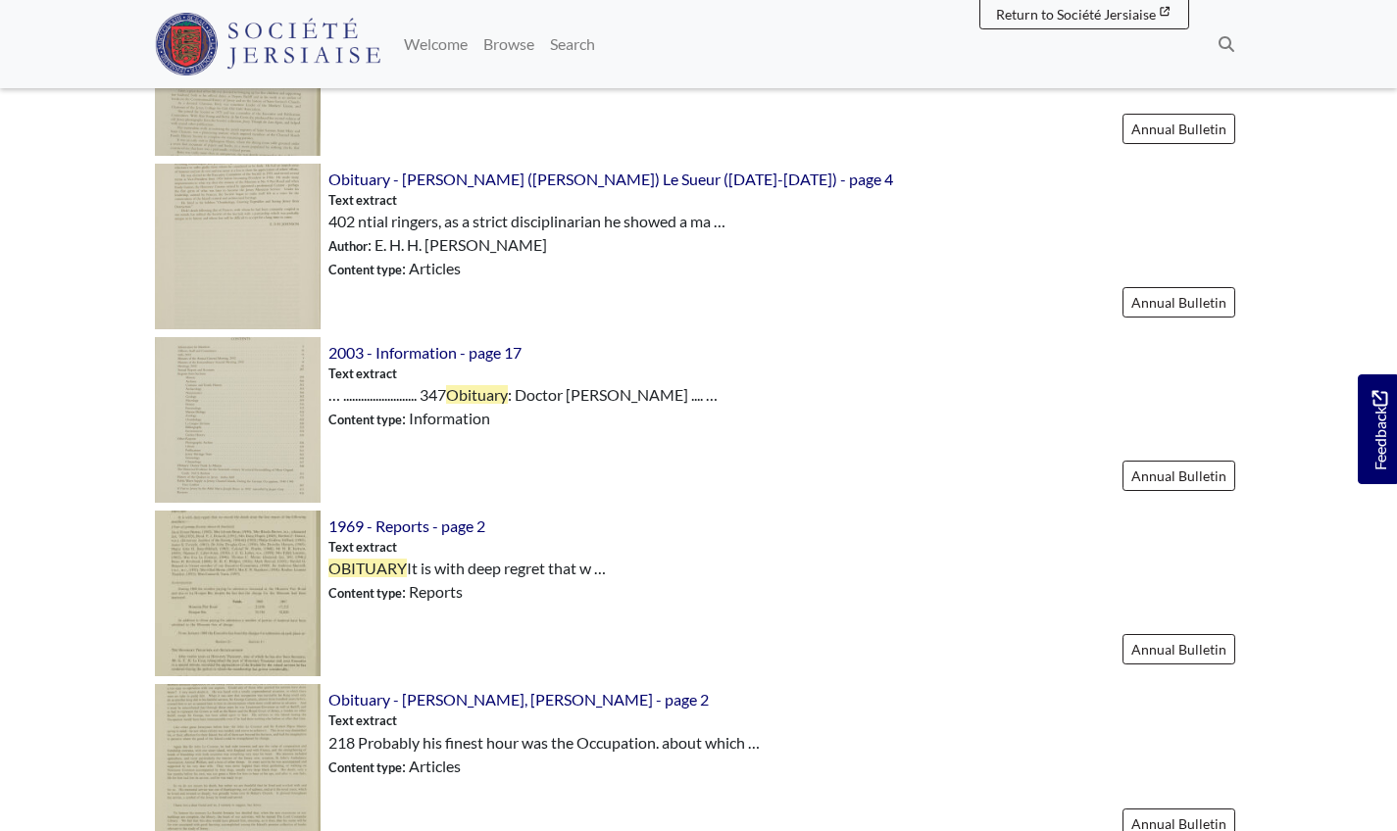  I want to click on span: 1969 - Reports - page 2, so click(407, 525).